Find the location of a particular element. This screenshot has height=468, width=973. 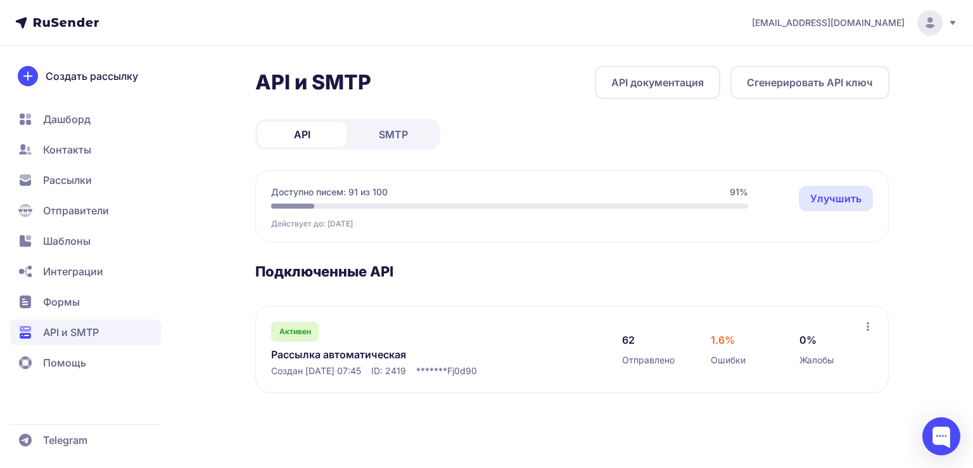

span: Активен is located at coordinates (295, 331).